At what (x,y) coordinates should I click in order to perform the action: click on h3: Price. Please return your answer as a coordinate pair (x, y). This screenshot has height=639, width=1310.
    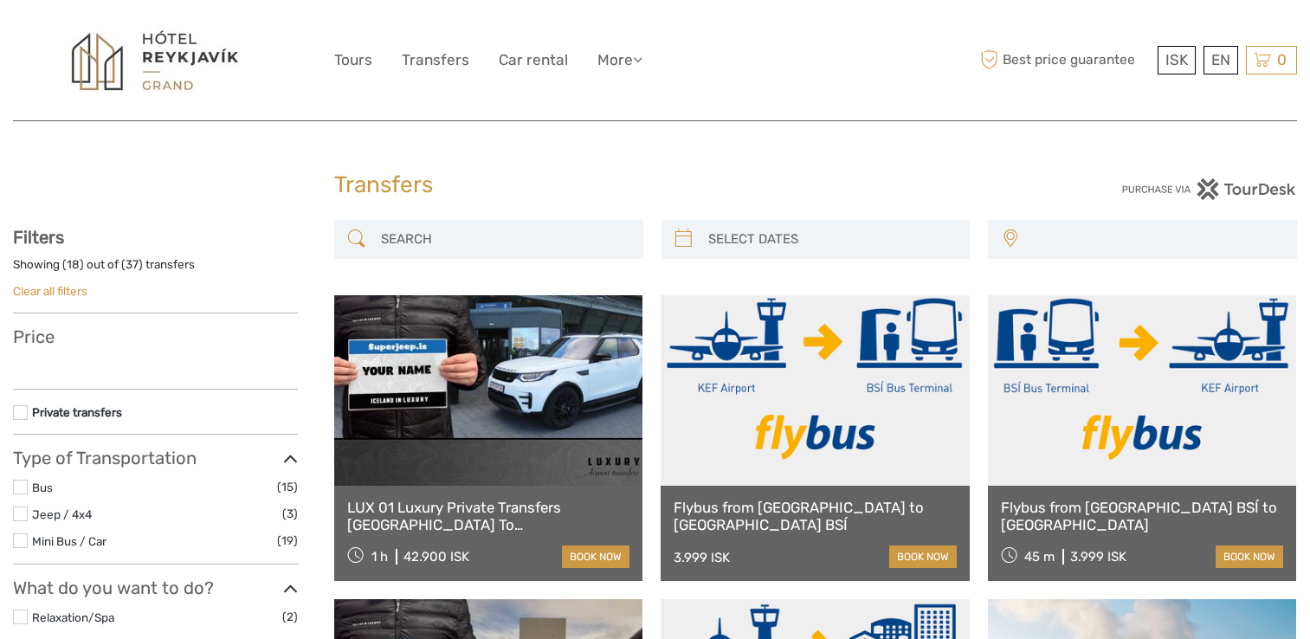
    Looking at the image, I should click on (155, 337).